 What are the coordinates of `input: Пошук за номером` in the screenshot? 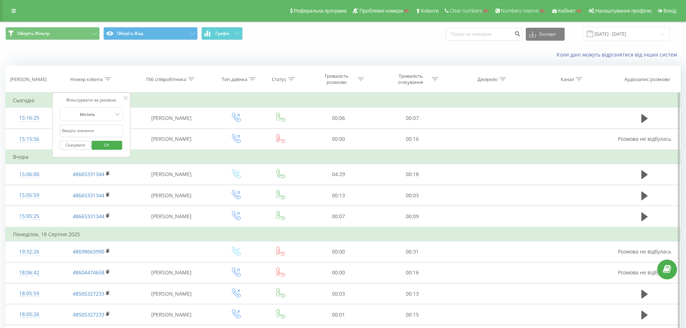 It's located at (484, 34).